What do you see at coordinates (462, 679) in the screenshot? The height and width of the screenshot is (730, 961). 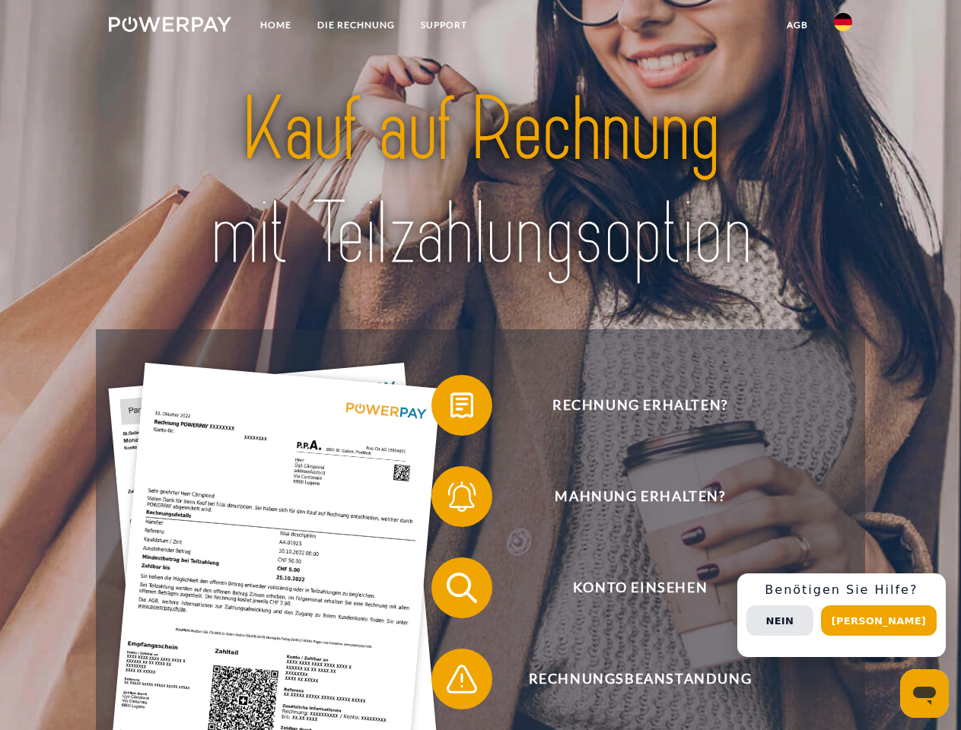 I see `img: qb_warning.svg` at bounding box center [462, 679].